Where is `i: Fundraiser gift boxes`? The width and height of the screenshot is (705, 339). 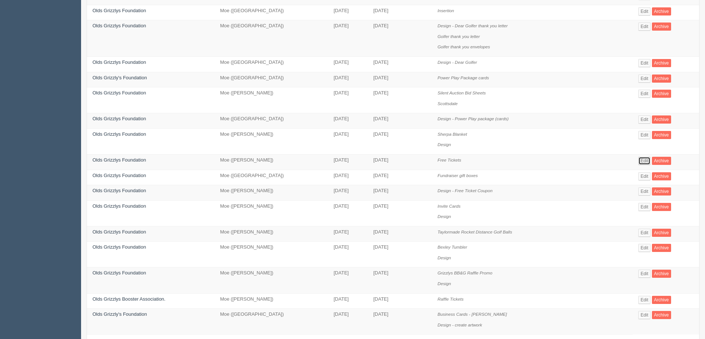
i: Fundraiser gift boxes is located at coordinates (457, 175).